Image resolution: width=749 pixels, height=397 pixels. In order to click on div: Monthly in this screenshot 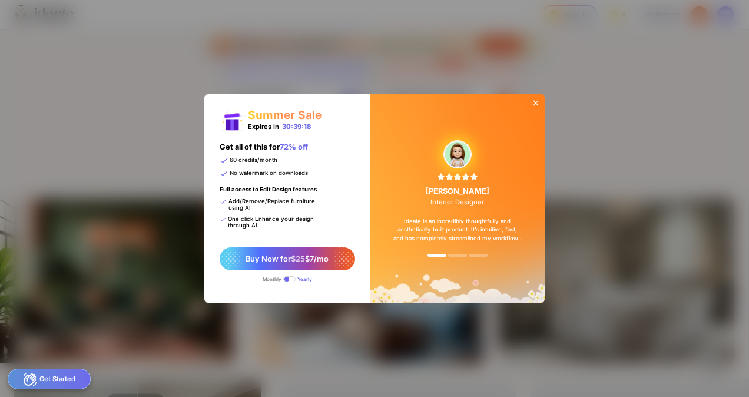, I will do `click(272, 279)`.